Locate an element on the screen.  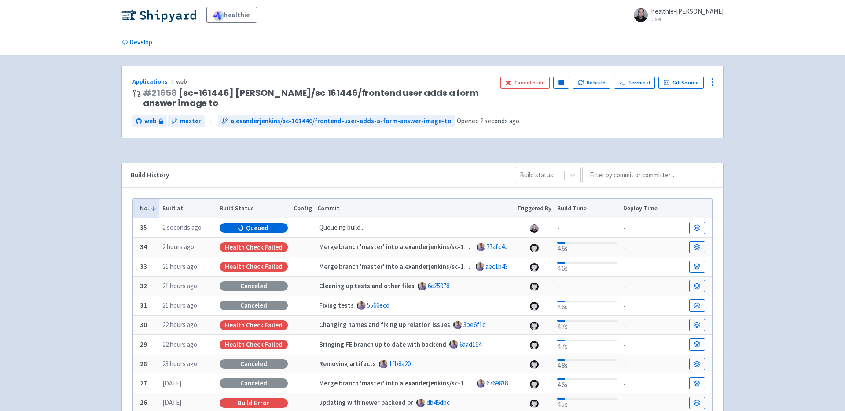
button: Cancel build is located at coordinates (525, 83).